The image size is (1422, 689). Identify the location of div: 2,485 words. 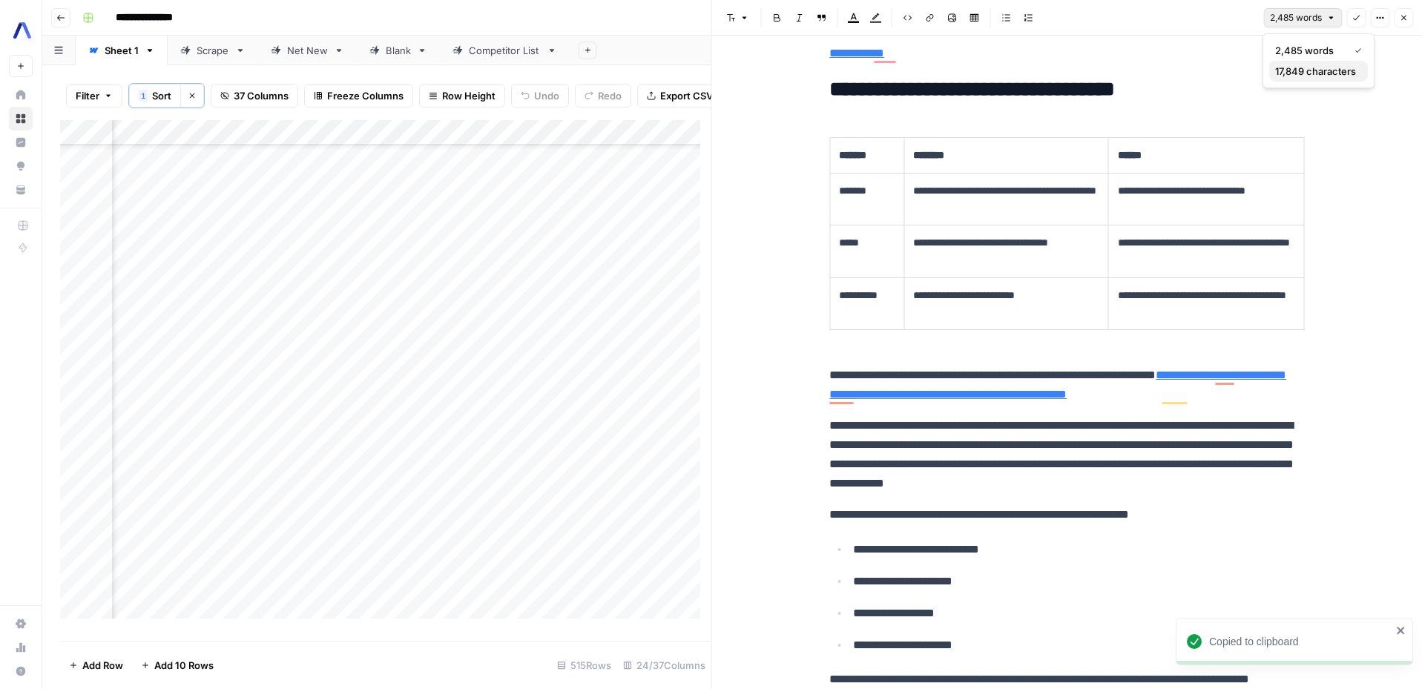
(1318, 61).